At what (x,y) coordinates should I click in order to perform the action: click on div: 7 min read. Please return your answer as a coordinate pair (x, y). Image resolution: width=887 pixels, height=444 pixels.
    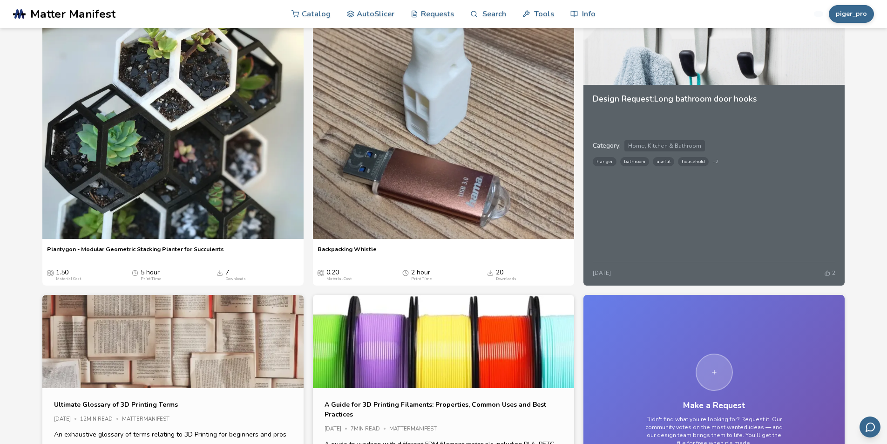
    Looking at the image, I should click on (370, 429).